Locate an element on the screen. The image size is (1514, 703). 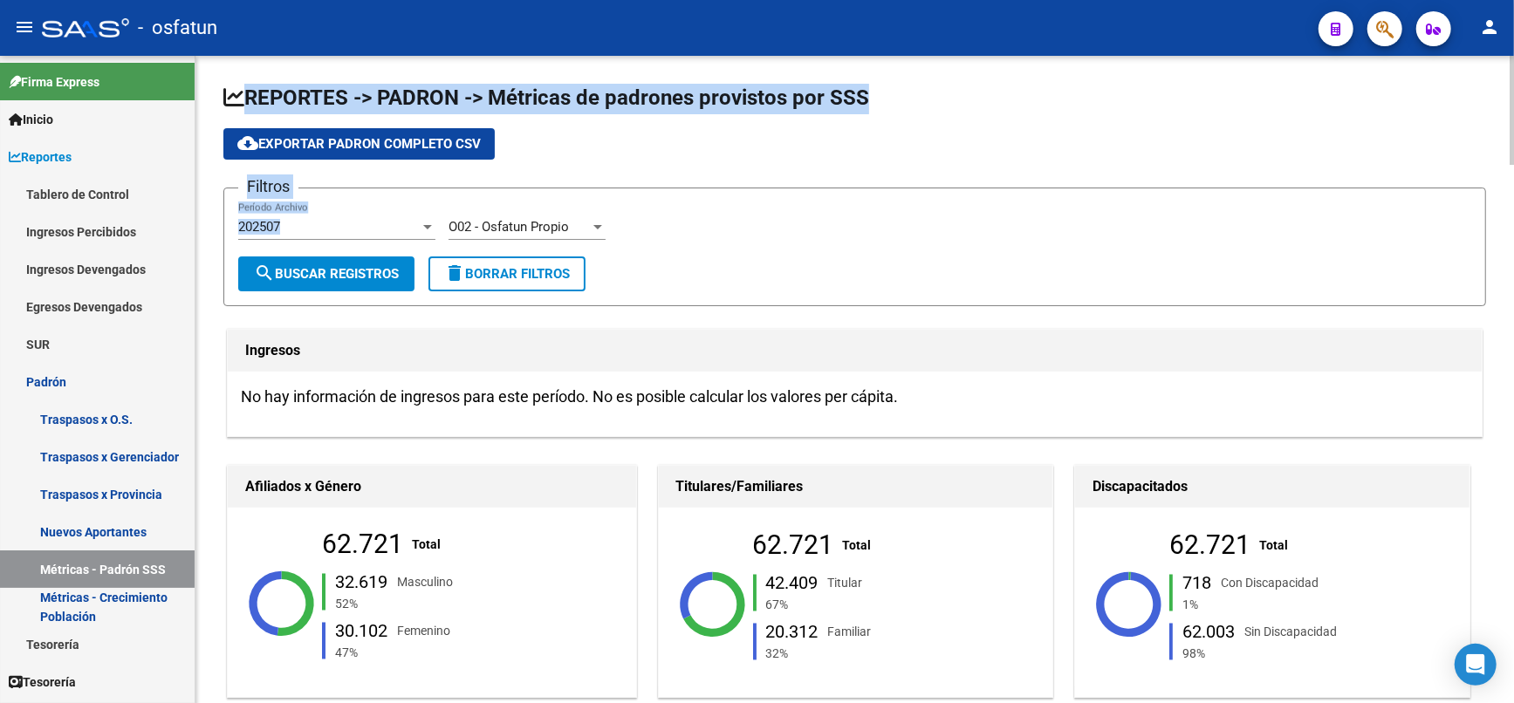
div: 42.409 is located at coordinates (792, 584).